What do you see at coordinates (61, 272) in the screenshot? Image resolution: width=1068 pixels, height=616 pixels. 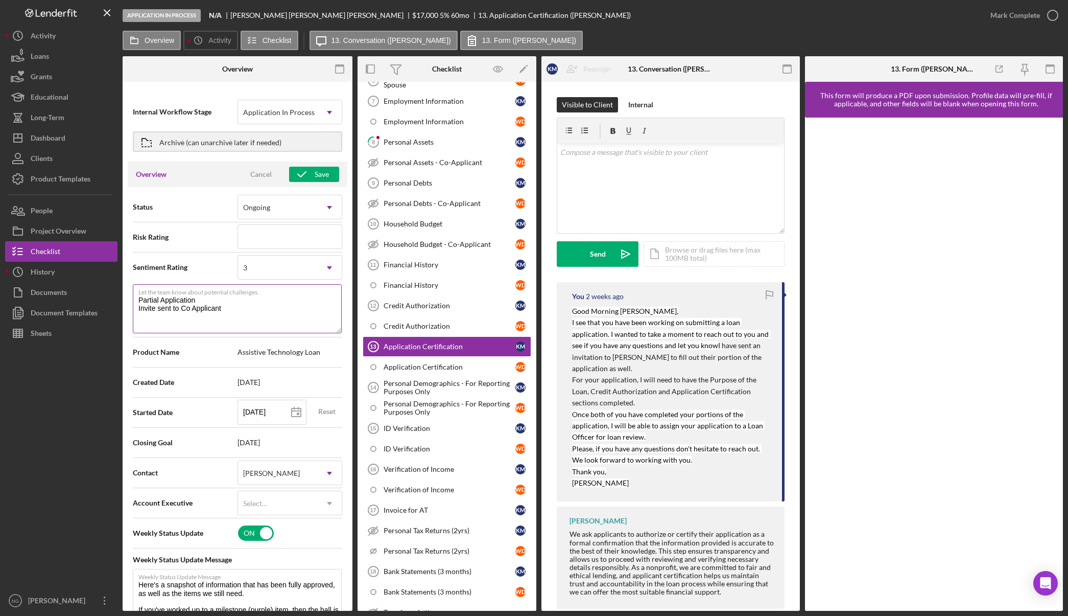 I see `a: History` at bounding box center [61, 272].